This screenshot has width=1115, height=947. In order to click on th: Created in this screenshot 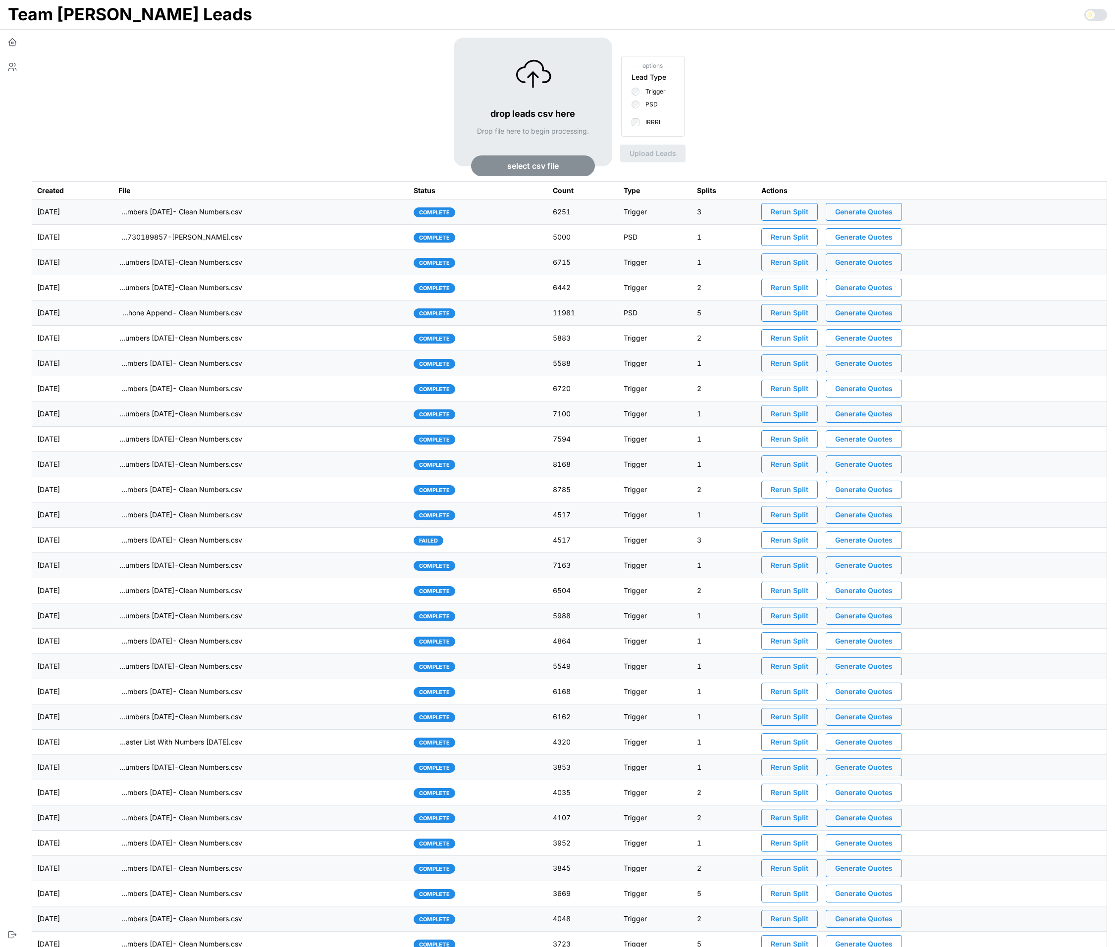, I will do `click(73, 191)`.